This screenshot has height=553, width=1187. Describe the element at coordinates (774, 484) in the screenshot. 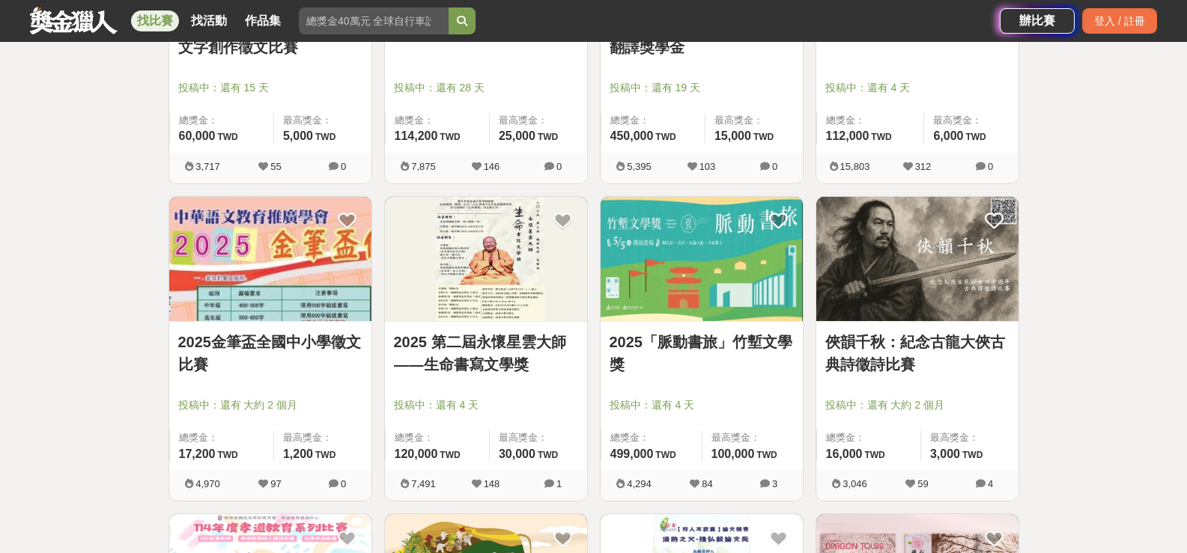

I see `span: 3` at that location.